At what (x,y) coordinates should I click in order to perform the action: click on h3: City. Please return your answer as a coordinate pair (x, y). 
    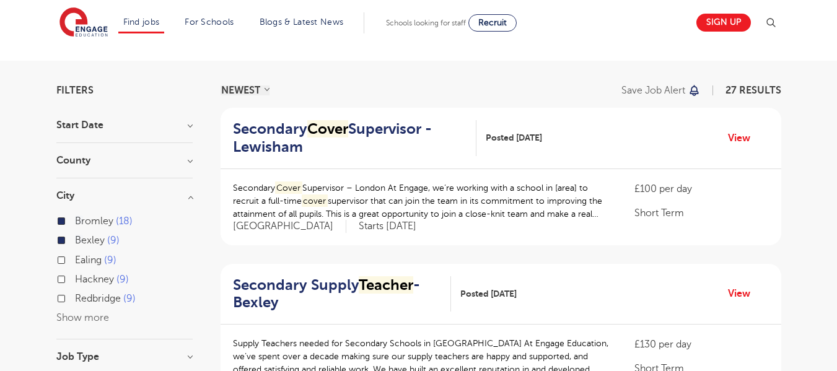
    Looking at the image, I should click on (124, 196).